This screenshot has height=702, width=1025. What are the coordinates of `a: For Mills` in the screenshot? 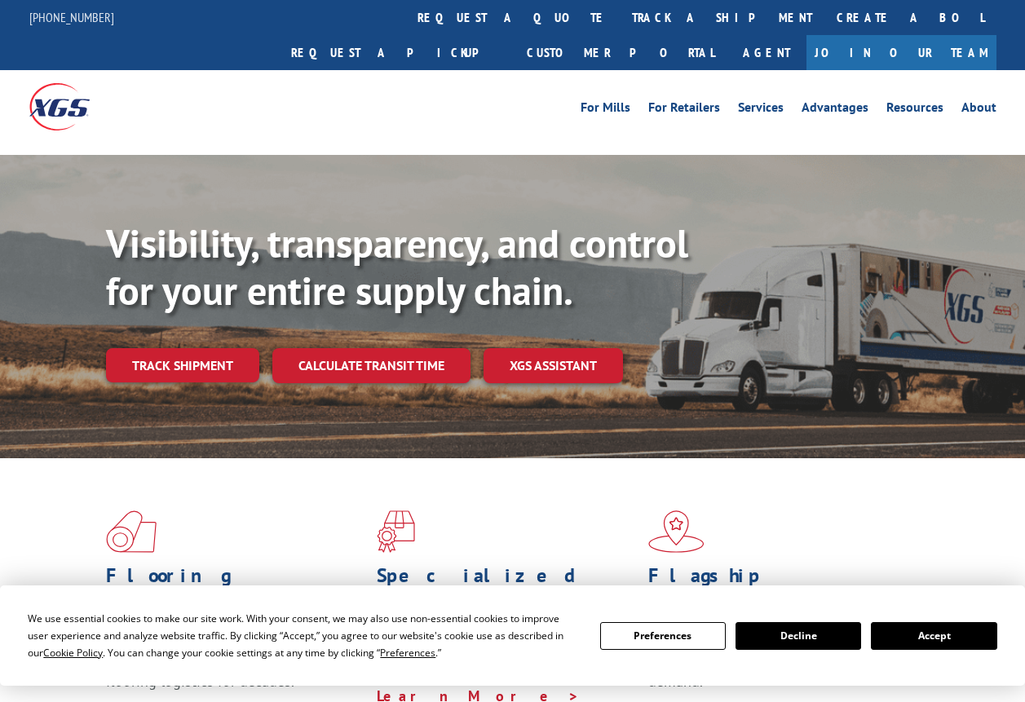 It's located at (605, 110).